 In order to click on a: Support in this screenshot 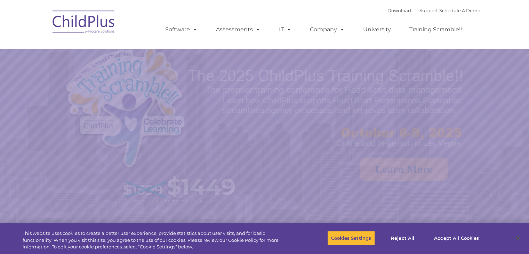, I will do `click(428, 10)`.